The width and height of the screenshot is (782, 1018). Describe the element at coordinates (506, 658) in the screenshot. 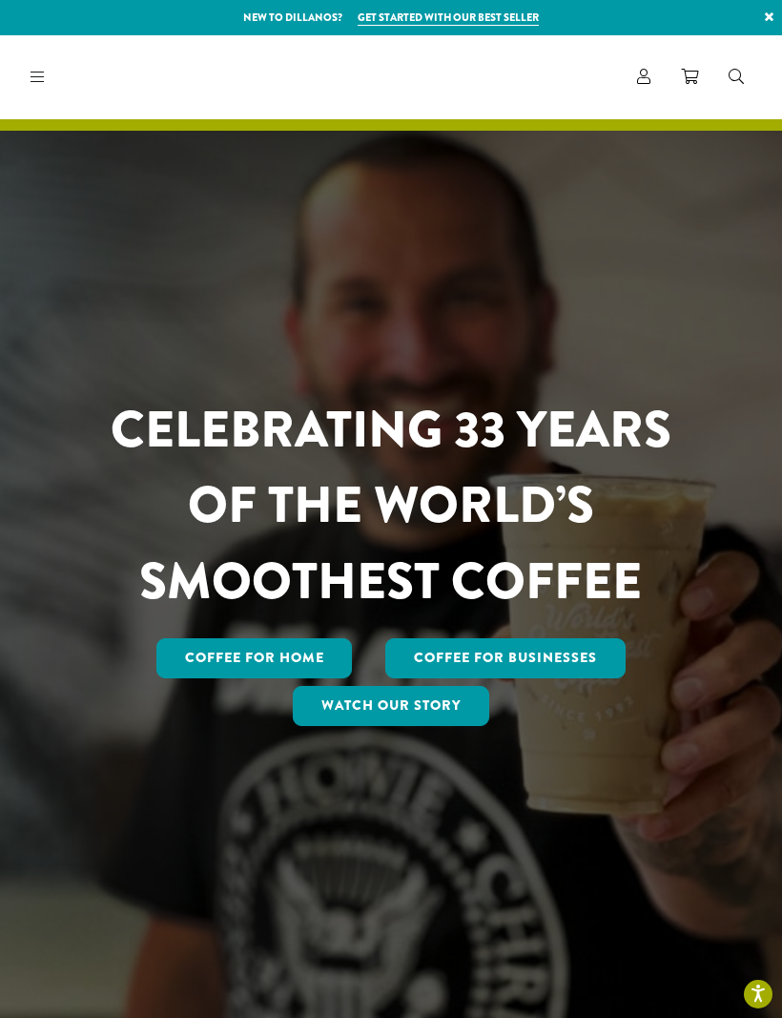

I see `a: Coffee For Businesses` at that location.